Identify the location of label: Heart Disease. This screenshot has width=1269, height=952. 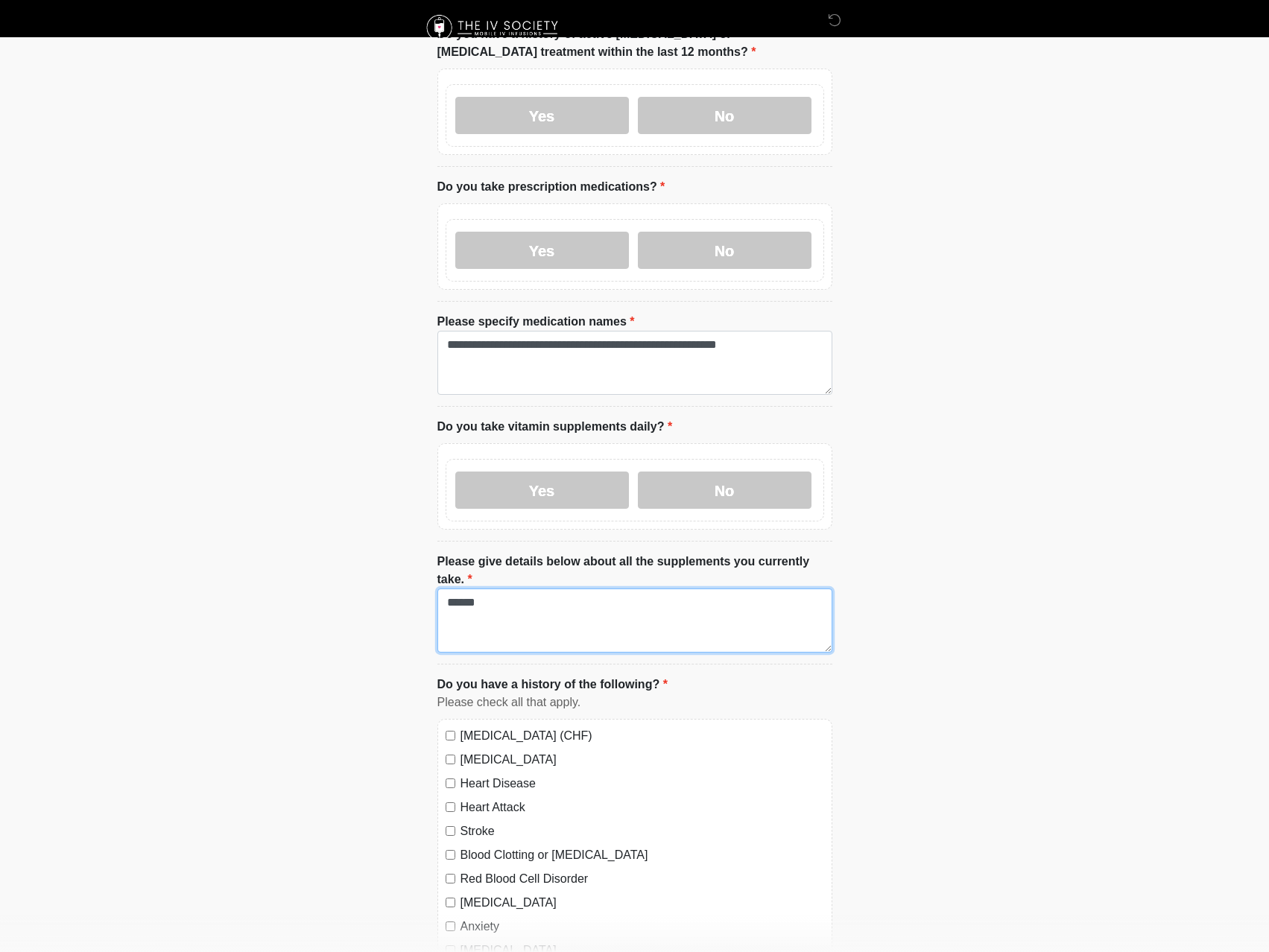
(642, 784).